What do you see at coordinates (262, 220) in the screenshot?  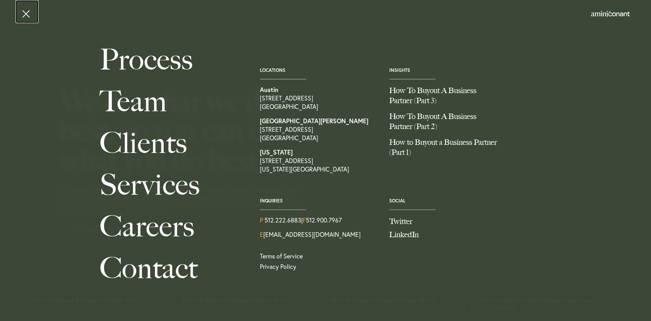 I see `span: P` at bounding box center [262, 220].